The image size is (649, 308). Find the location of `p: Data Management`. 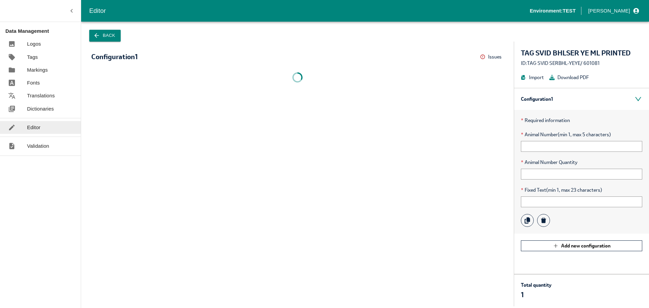

p: Data Management is located at coordinates (43, 31).